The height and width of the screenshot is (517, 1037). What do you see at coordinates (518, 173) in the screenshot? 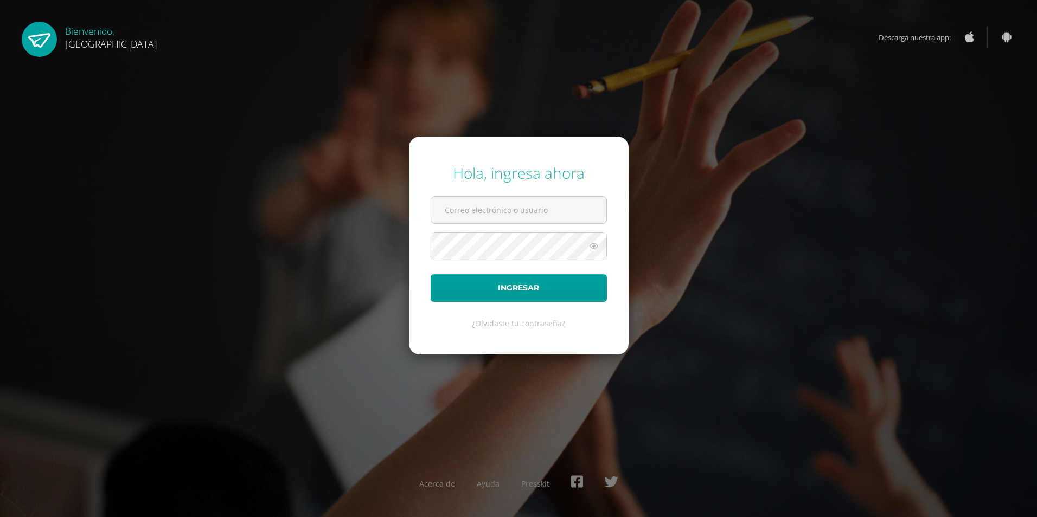
I see `div: Hola, ingresa ahora` at bounding box center [518, 173].